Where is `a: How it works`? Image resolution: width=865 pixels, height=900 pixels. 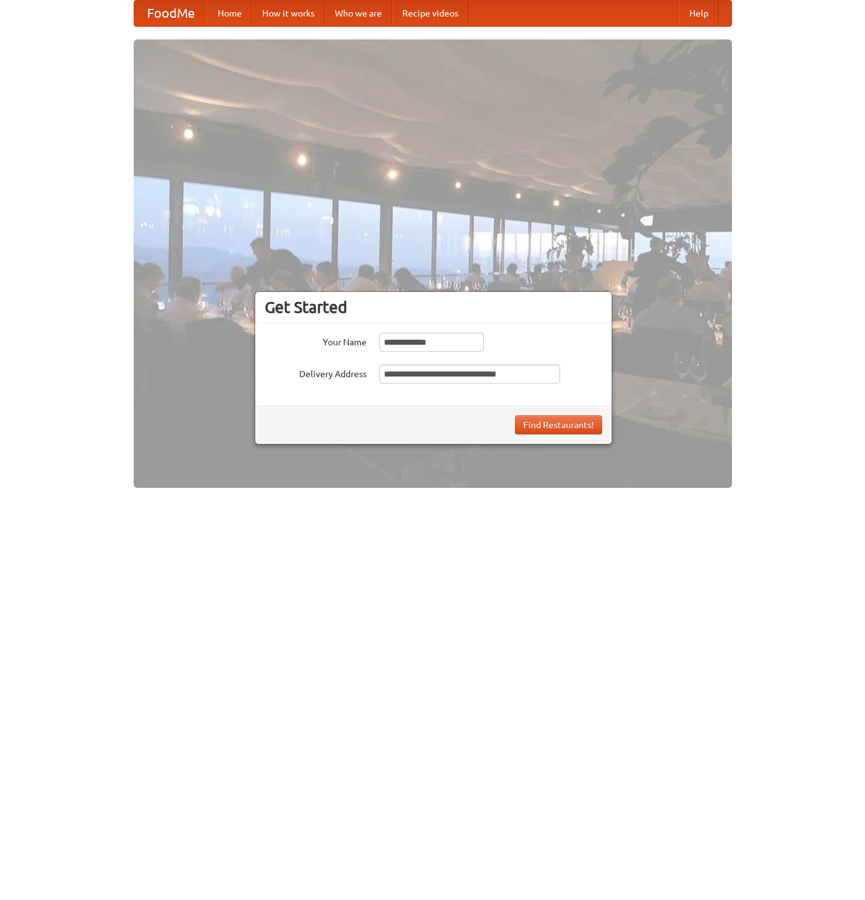
a: How it works is located at coordinates (288, 13).